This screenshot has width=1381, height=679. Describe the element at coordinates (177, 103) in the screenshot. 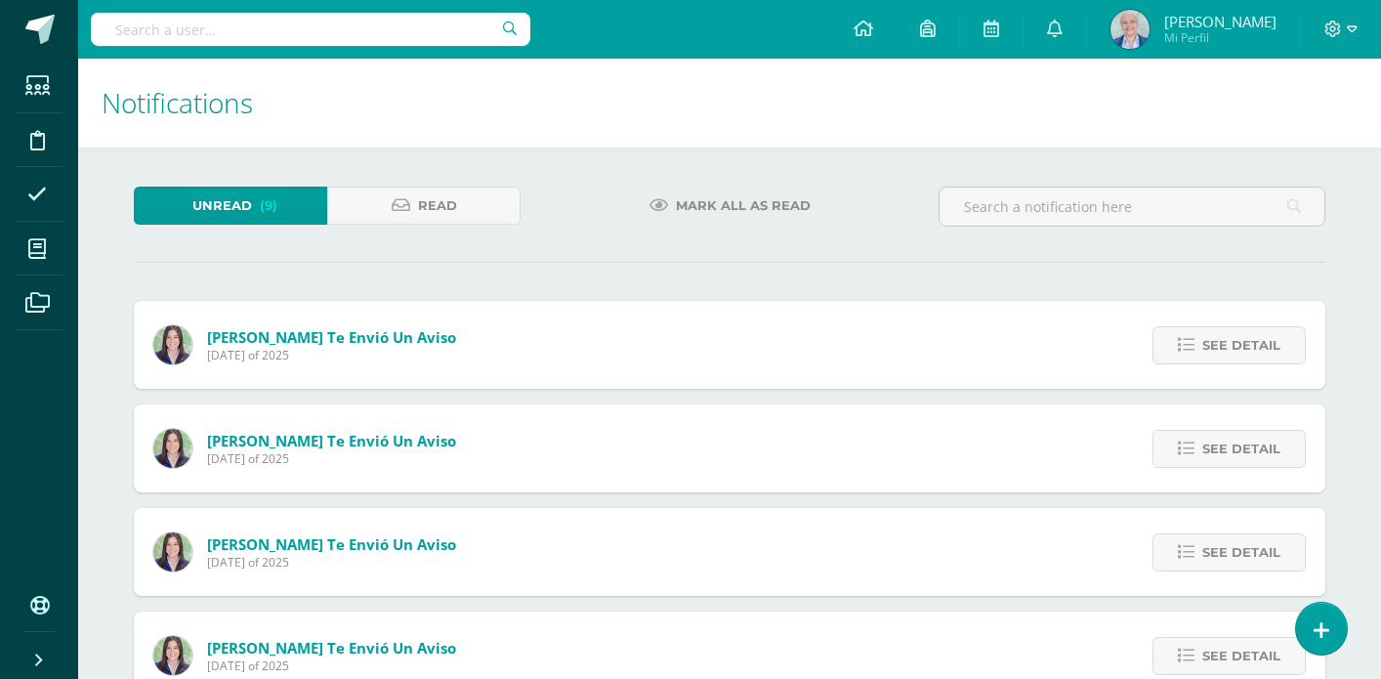

I see `span: Notifications` at that location.